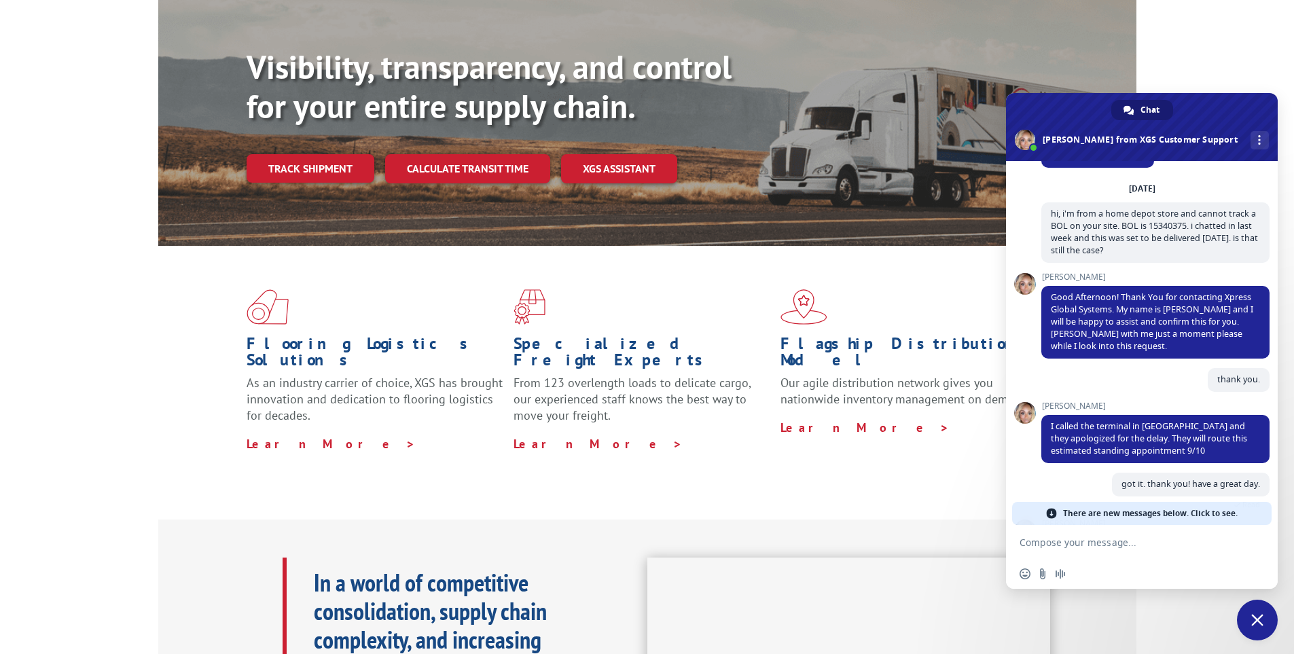 The image size is (1294, 654). Describe the element at coordinates (1150, 513) in the screenshot. I see `span: There are new messages below. Click to see.` at that location.